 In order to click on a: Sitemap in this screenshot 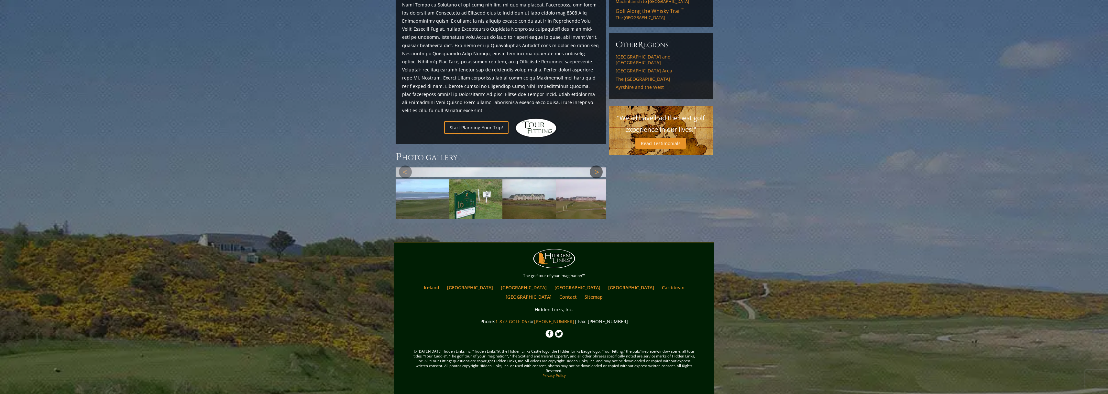, I will do `click(594, 297)`.